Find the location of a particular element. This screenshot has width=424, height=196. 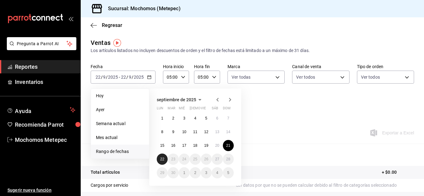

button: 2 de septiembre de 2025 is located at coordinates (173, 118).